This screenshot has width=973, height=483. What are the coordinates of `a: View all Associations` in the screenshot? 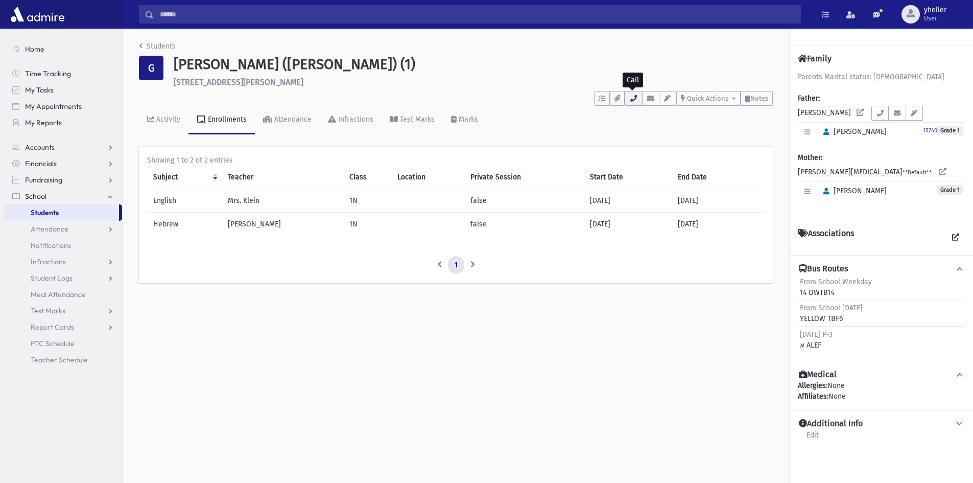 It's located at (956, 238).